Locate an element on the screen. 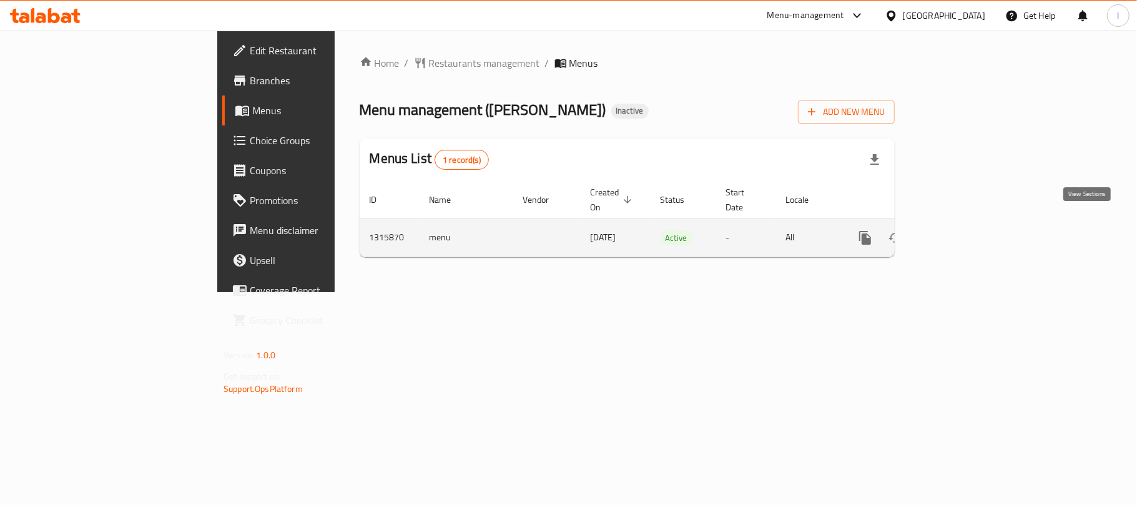 The width and height of the screenshot is (1137, 505). button: Change Status is located at coordinates (896, 238).